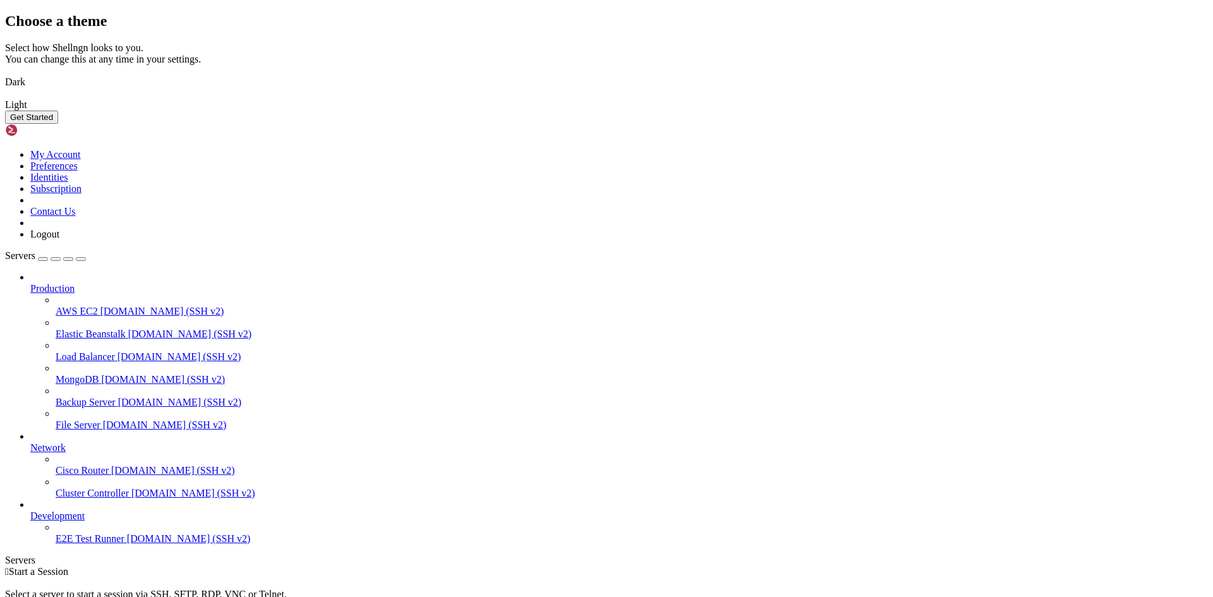 Image resolution: width=1213 pixels, height=597 pixels. What do you see at coordinates (49, 177) in the screenshot?
I see `a: Identities` at bounding box center [49, 177].